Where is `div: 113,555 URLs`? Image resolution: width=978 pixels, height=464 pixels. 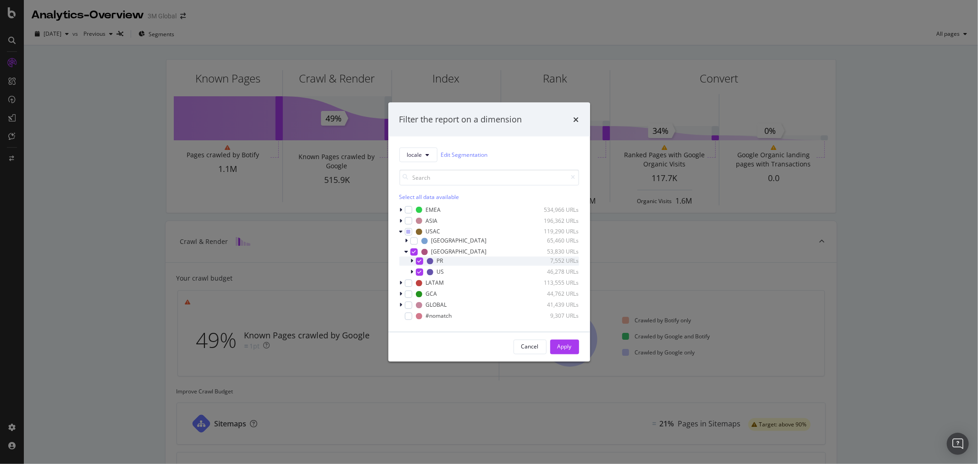 div: 113,555 URLs is located at coordinates (557, 283).